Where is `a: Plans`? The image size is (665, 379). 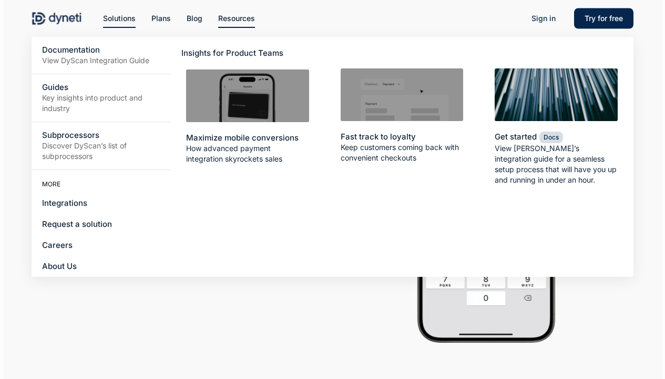 a: Plans is located at coordinates (161, 18).